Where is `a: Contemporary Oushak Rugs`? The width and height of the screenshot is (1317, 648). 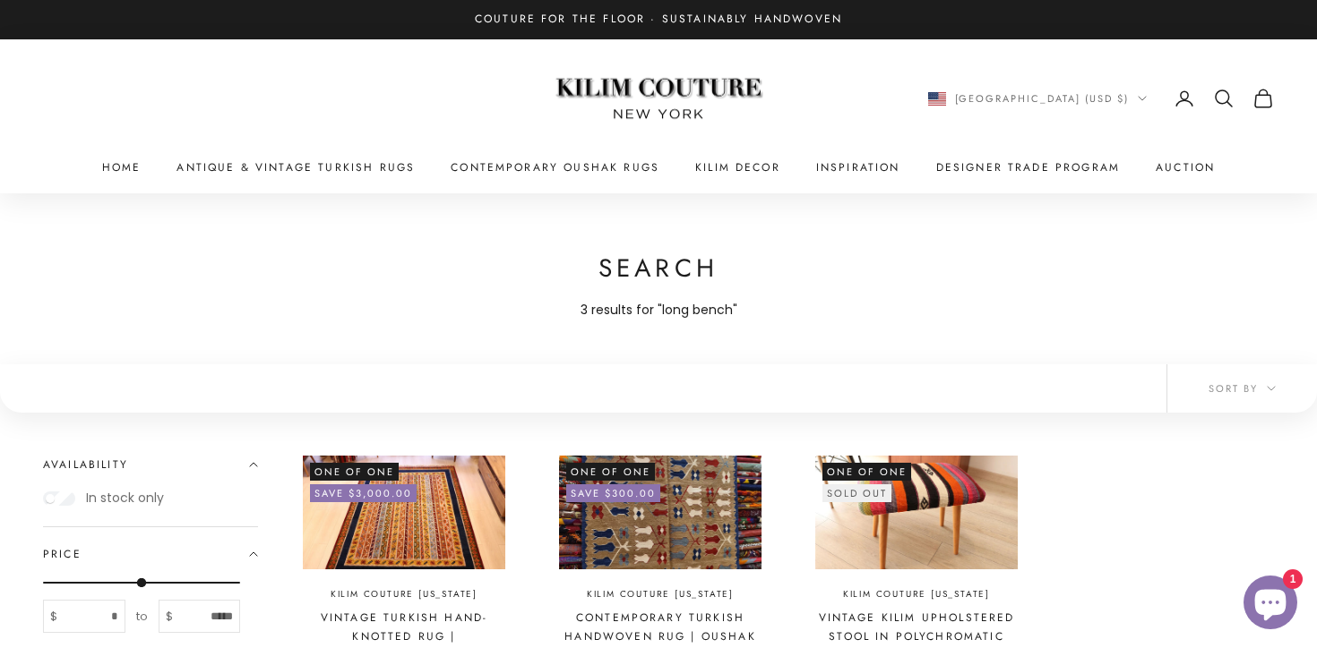
a: Contemporary Oushak Rugs is located at coordinates (554, 167).